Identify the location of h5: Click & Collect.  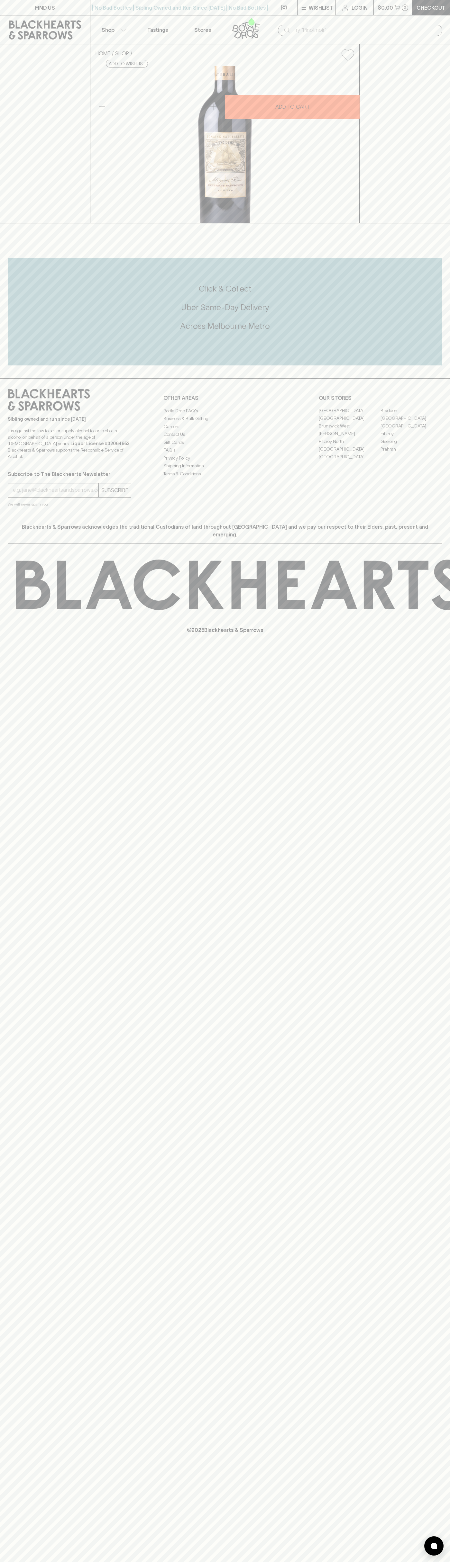
(225, 289).